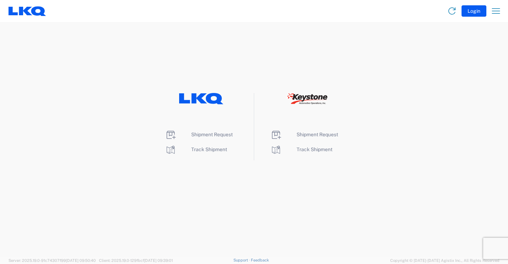 The image size is (508, 264). Describe the element at coordinates (136, 260) in the screenshot. I see `span: Client: 2025.19.0-129fbcf` at that location.